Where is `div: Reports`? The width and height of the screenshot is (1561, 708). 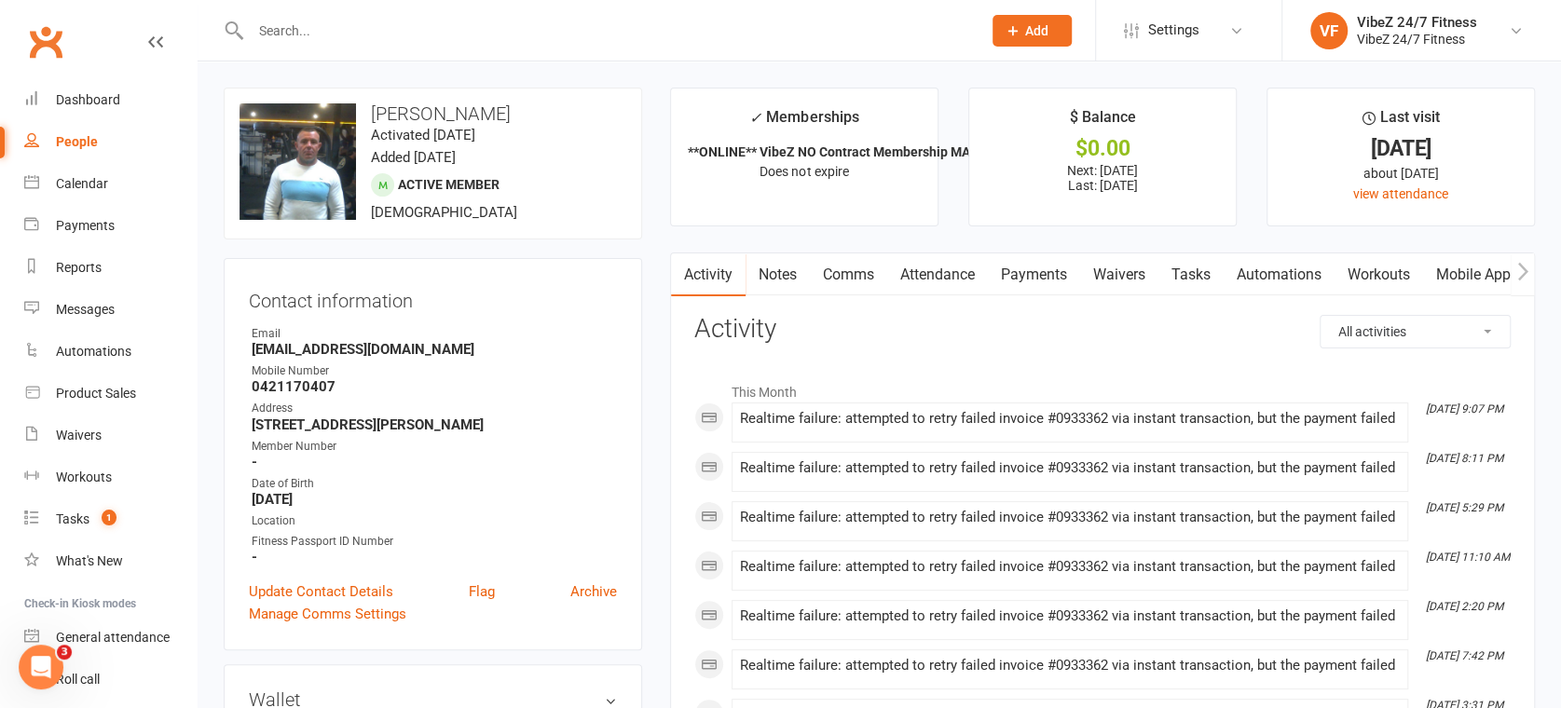 div: Reports is located at coordinates (78, 268).